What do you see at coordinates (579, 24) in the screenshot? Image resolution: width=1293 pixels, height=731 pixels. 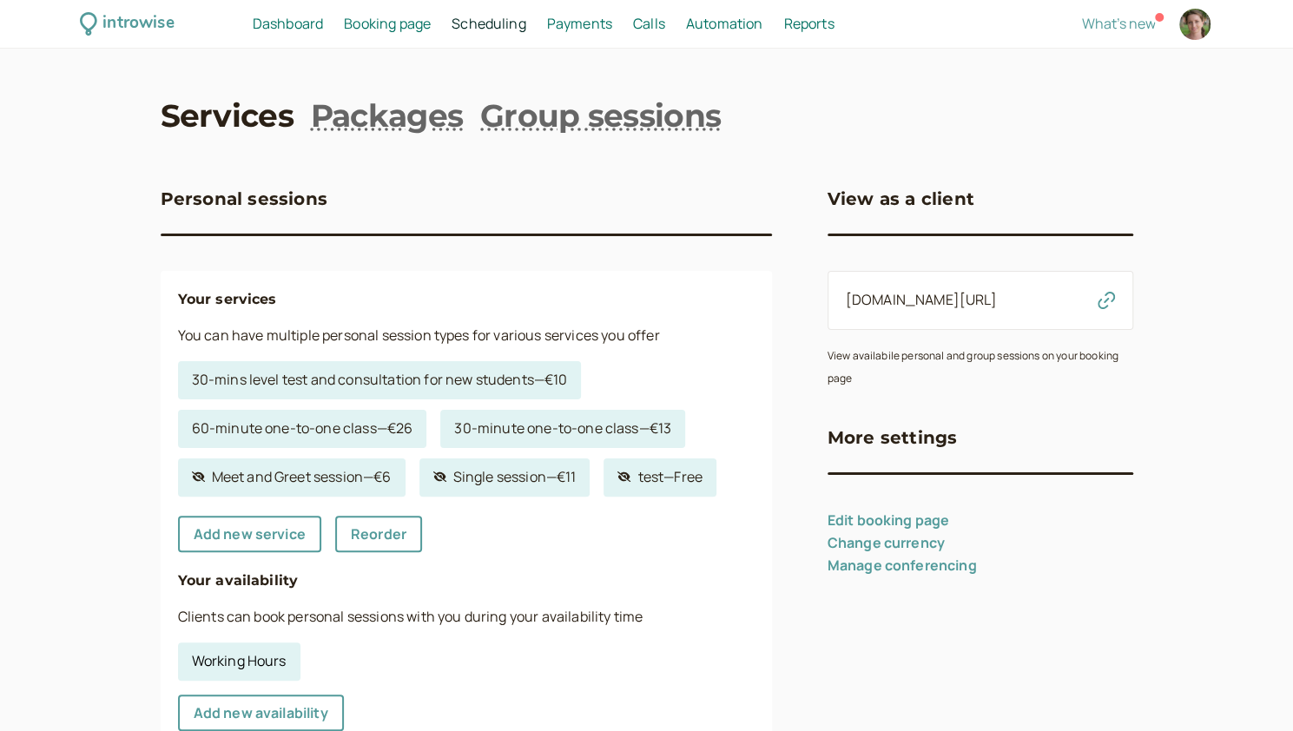 I see `a: Payments` at bounding box center [579, 24].